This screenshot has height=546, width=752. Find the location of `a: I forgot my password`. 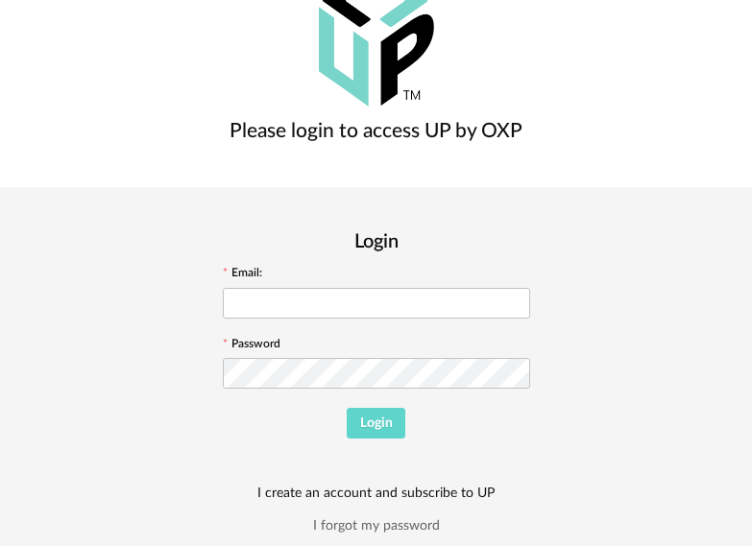

a: I forgot my password is located at coordinates (376, 526).